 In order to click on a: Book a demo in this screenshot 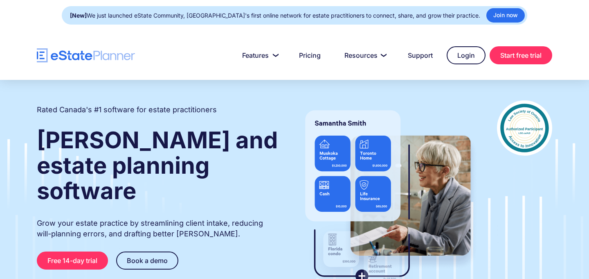, I will do `click(147, 260)`.